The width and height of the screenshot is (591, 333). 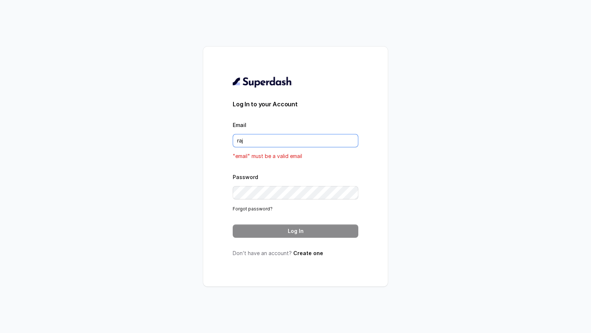 I want to click on h3: Log In to your Account, so click(x=296, y=104).